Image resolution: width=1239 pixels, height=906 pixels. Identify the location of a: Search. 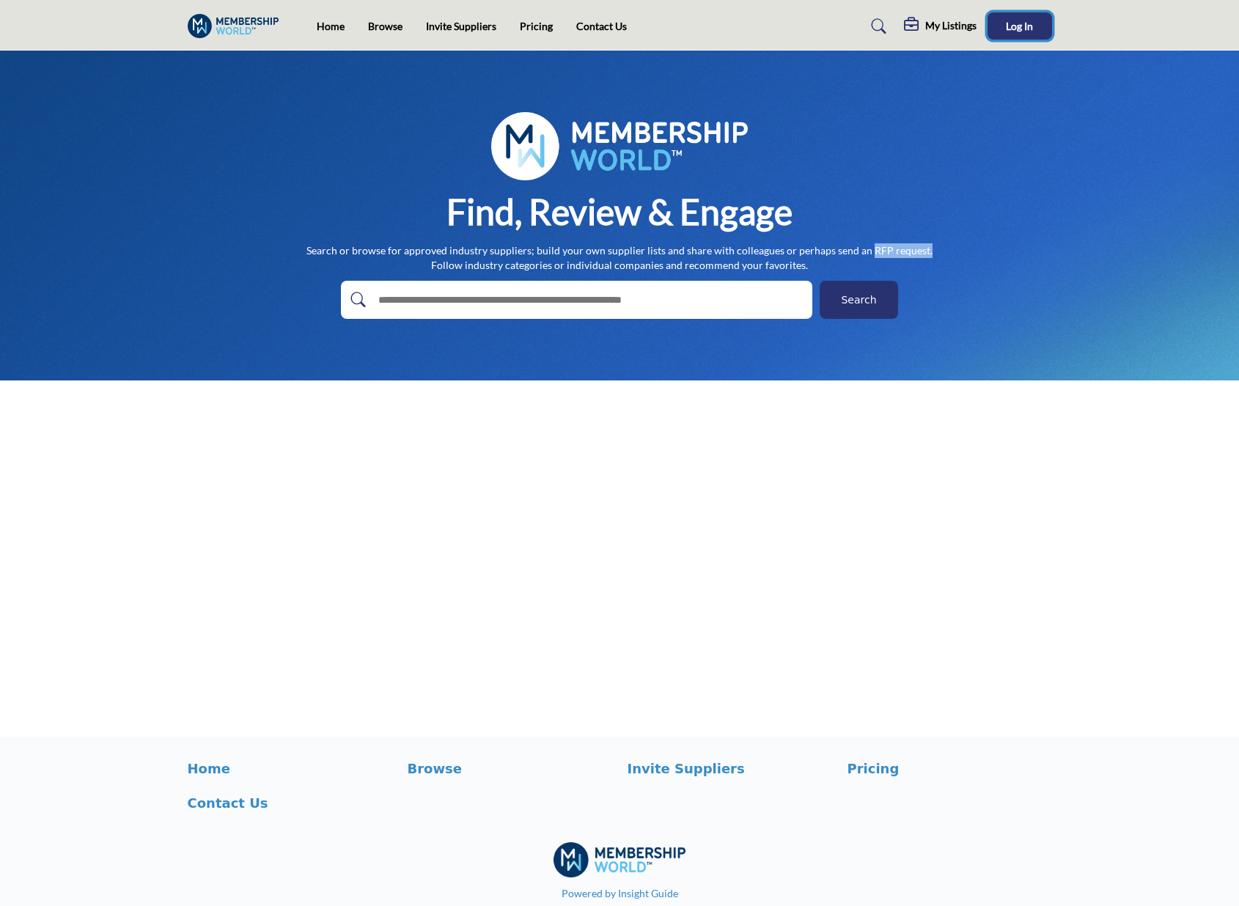
(876, 26).